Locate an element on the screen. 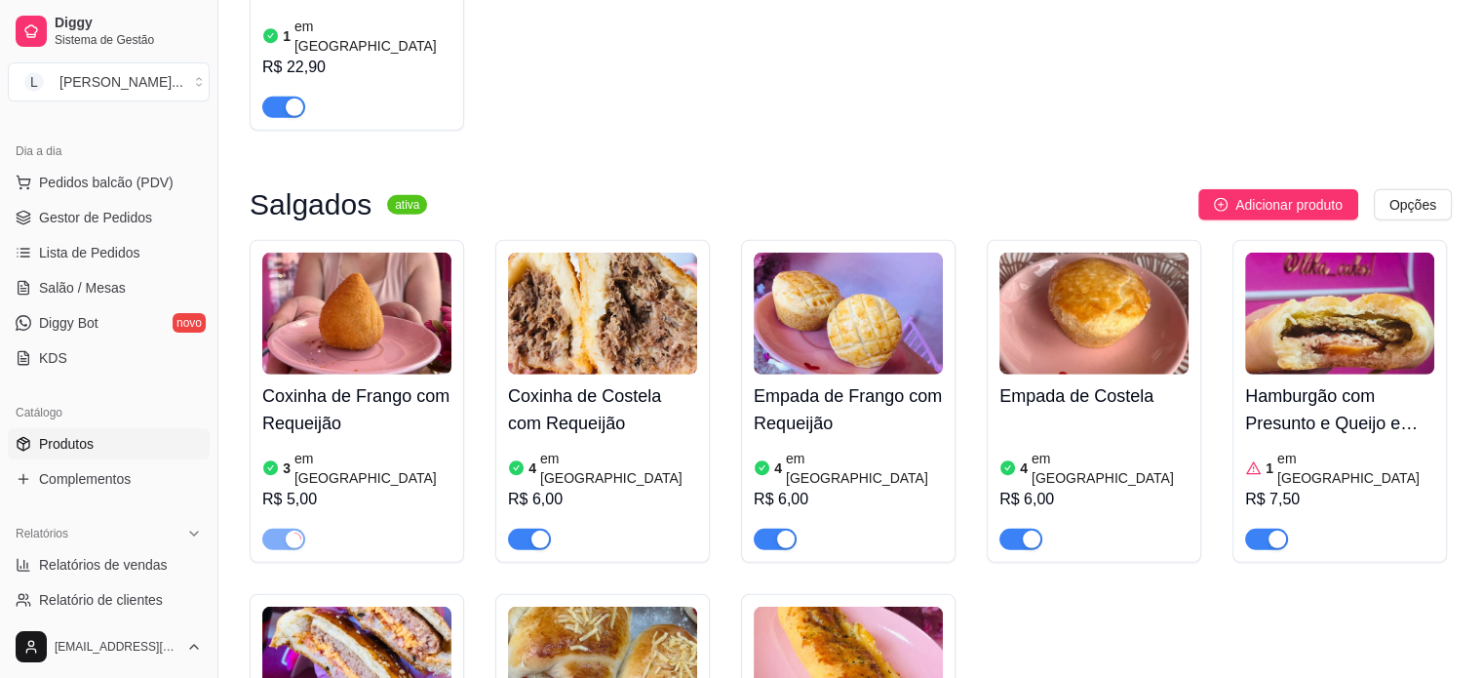  div: R$ 7,50 is located at coordinates (1340, 499).